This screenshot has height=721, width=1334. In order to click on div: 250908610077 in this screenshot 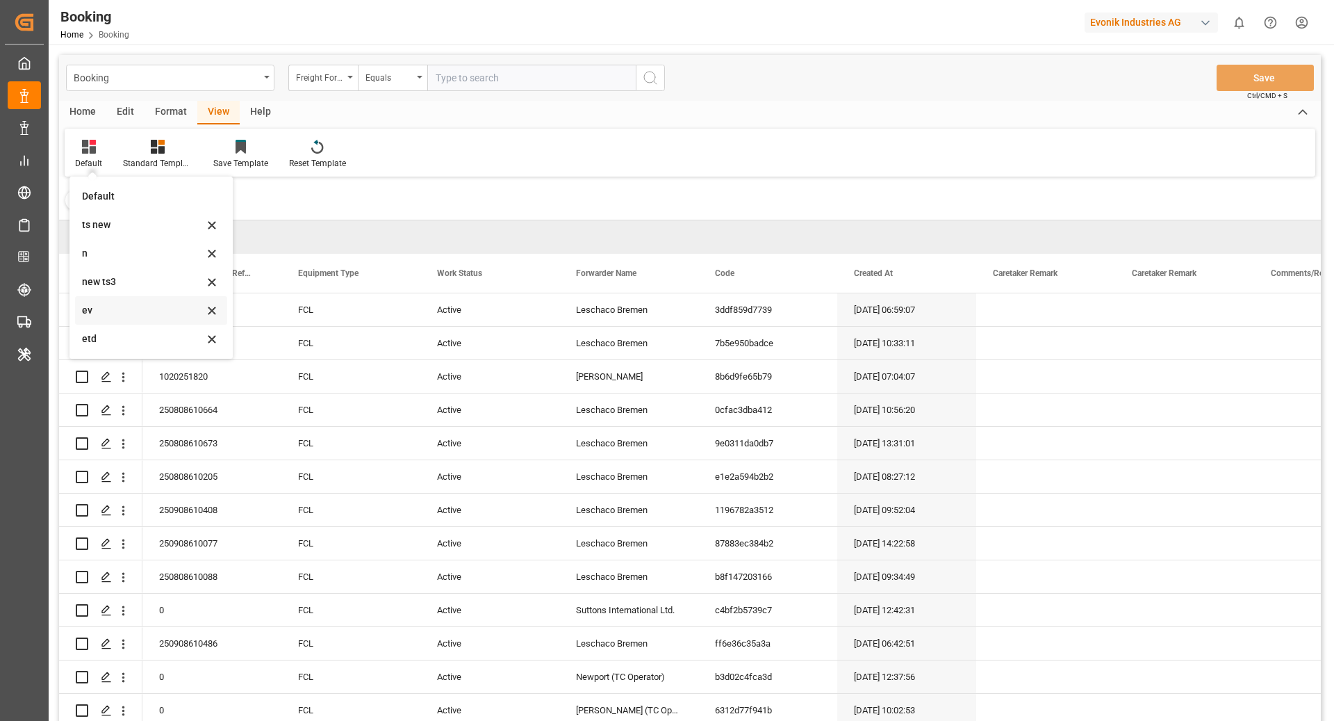, I will do `click(212, 543)`.